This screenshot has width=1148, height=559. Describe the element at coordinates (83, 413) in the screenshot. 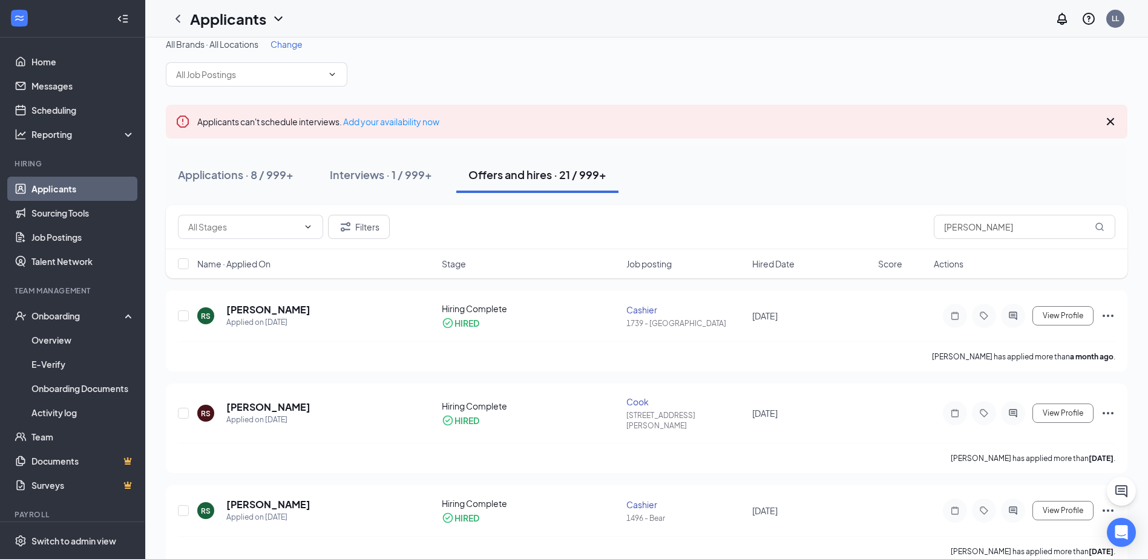

I see `a: Activity log` at that location.